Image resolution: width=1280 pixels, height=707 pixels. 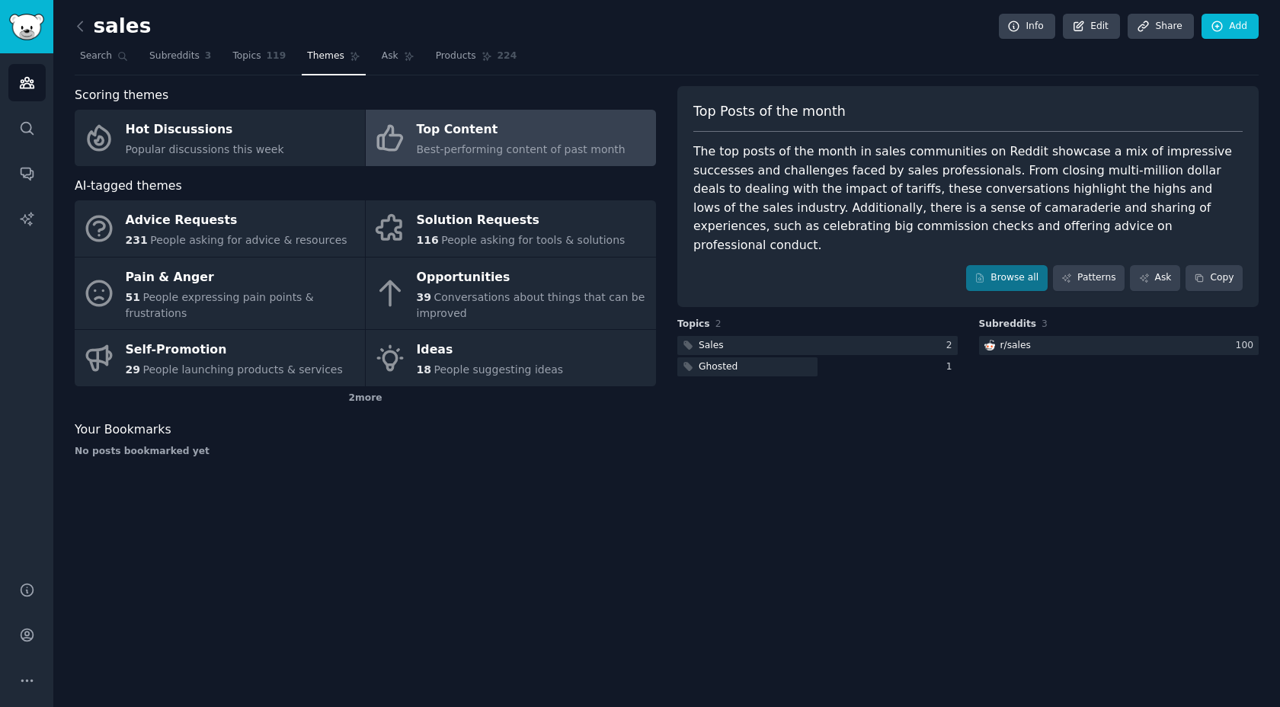 What do you see at coordinates (532, 240) in the screenshot?
I see `span: People asking for tools & solutions` at bounding box center [532, 240].